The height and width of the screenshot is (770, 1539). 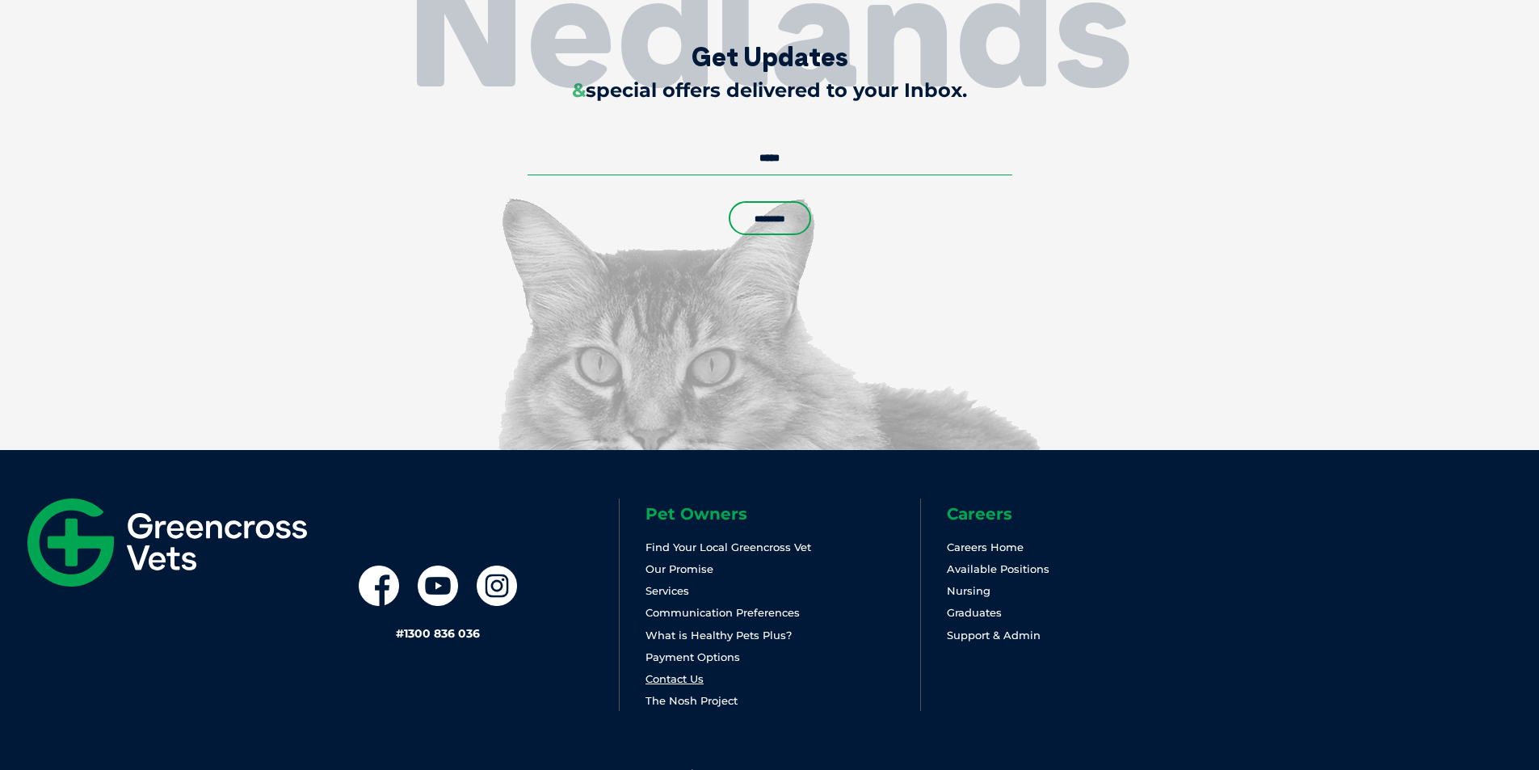 I want to click on a: Communication Preferences, so click(x=722, y=612).